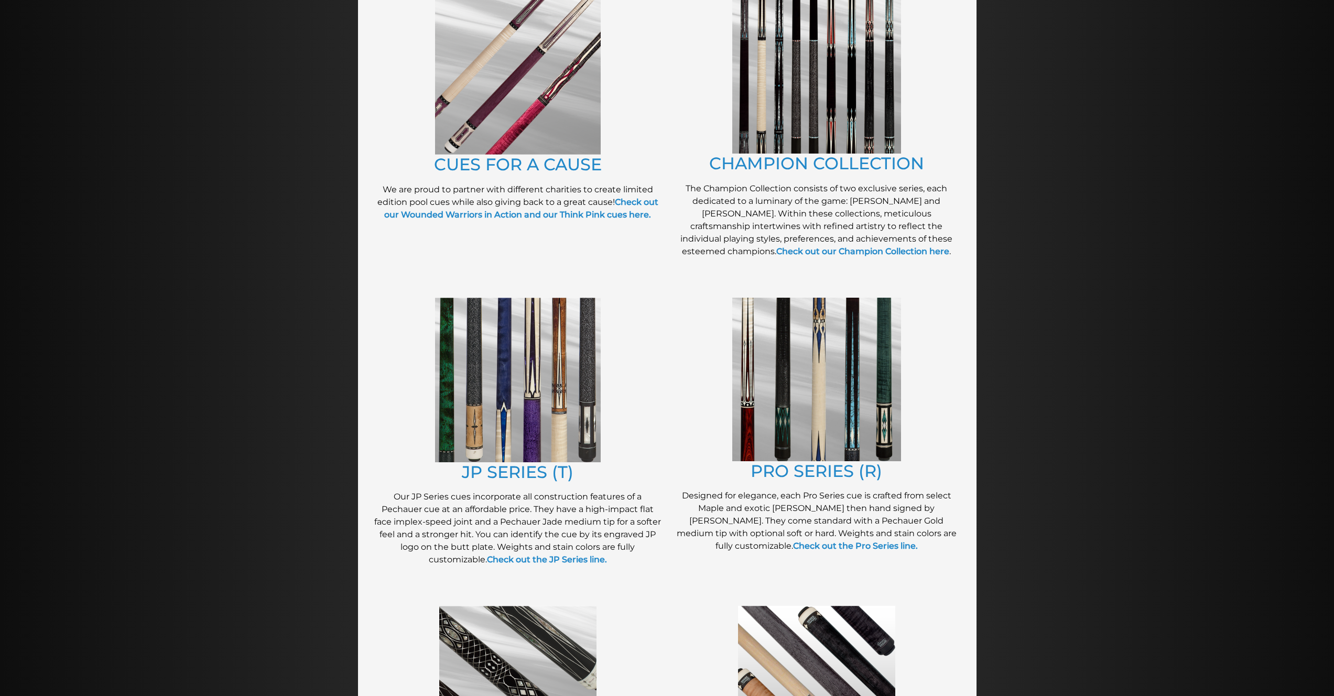 Image resolution: width=1334 pixels, height=696 pixels. What do you see at coordinates (521, 208) in the screenshot?
I see `a: Check out our Wounded Warriors in Action and our Think Pink cues here.` at bounding box center [521, 208].